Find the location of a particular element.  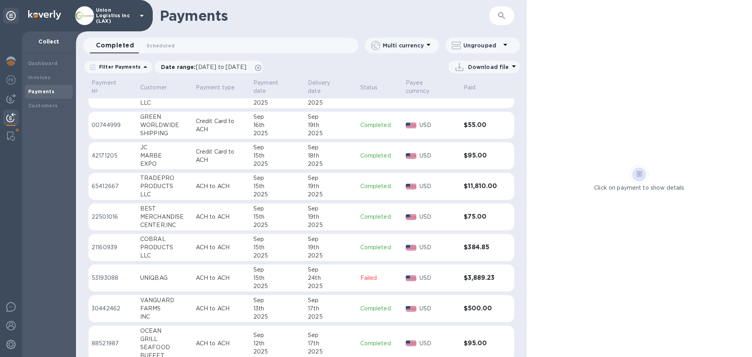

div: OCEAN is located at coordinates (165, 331).